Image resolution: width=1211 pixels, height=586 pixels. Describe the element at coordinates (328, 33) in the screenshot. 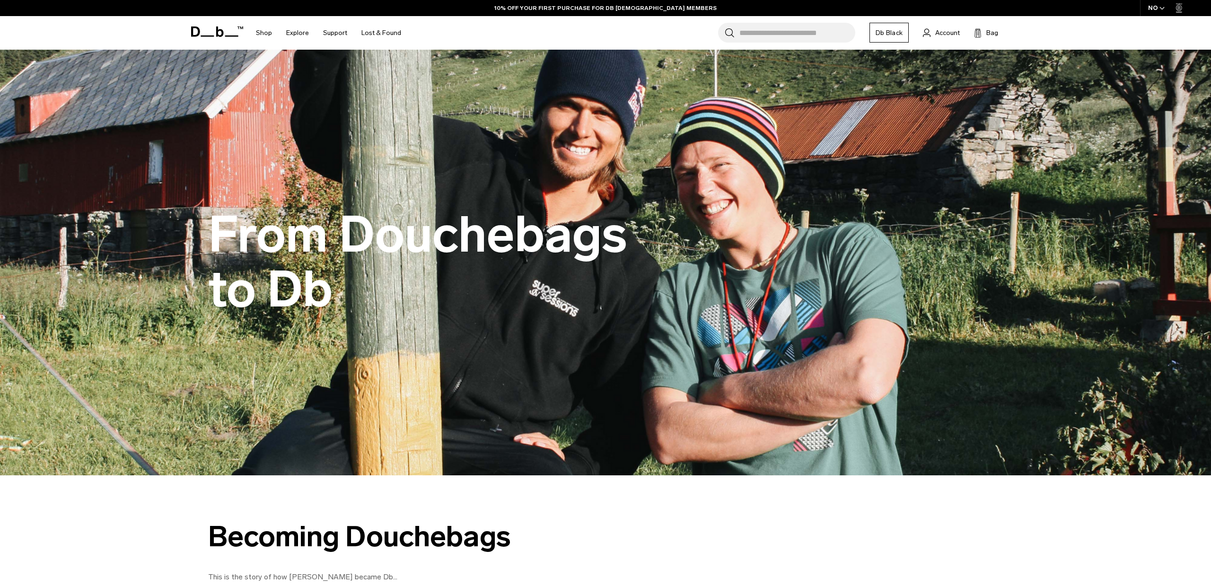

I see `nav: Main Navigation` at that location.